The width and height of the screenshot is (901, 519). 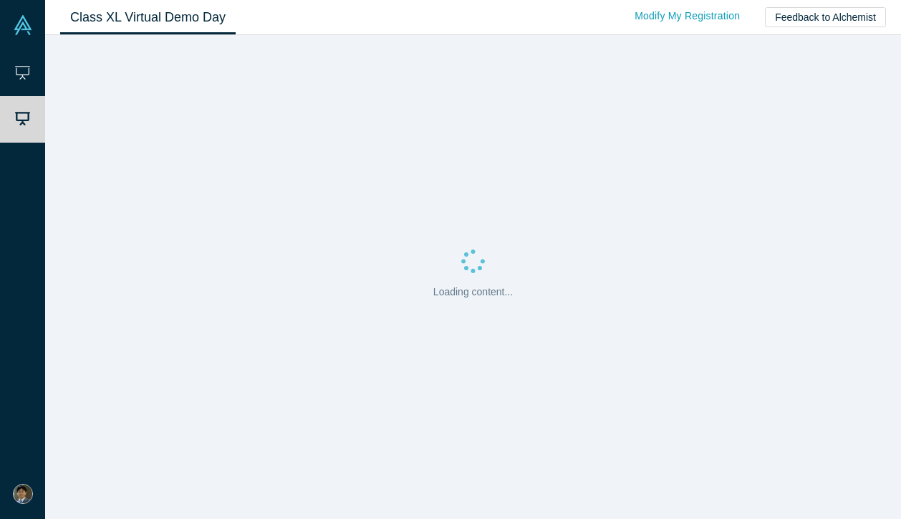 What do you see at coordinates (473, 292) in the screenshot?
I see `p: Loading content...` at bounding box center [473, 292].